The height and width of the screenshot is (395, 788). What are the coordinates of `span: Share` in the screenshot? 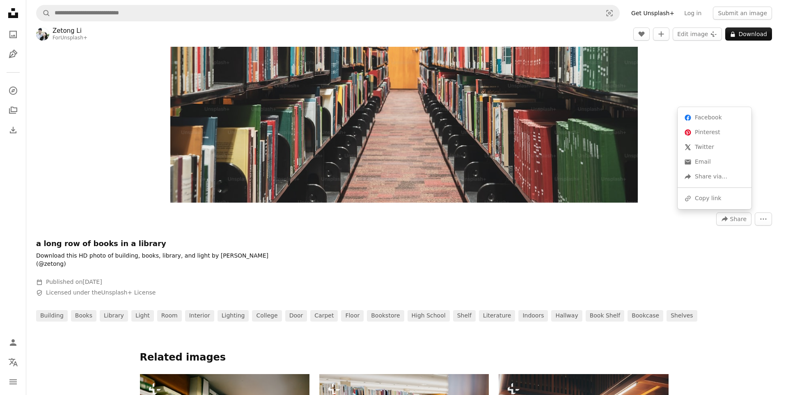 It's located at (739, 219).